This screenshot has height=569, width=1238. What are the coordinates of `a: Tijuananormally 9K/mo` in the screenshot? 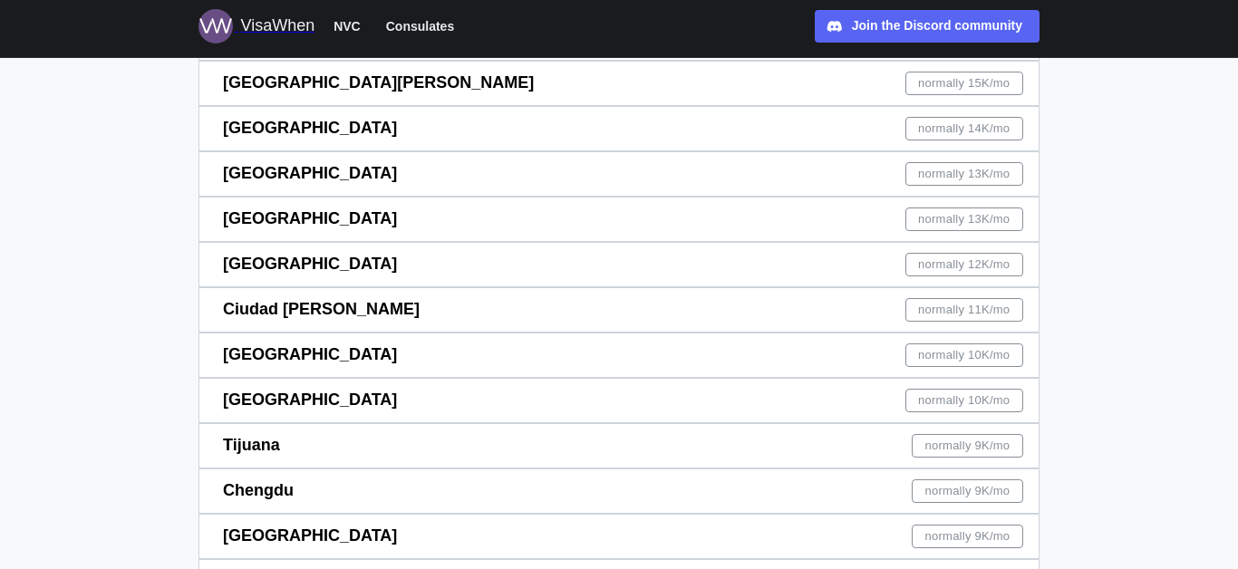 It's located at (619, 446).